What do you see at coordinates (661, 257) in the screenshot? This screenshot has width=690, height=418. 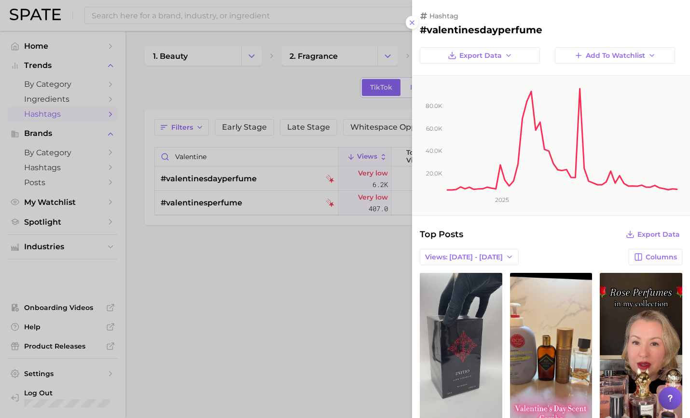 I see `span: Columns` at bounding box center [661, 257].